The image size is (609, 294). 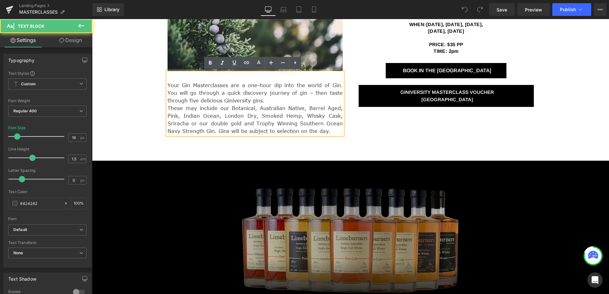 What do you see at coordinates (595, 280) in the screenshot?
I see `div: Open Intercom Messenger` at bounding box center [595, 280].